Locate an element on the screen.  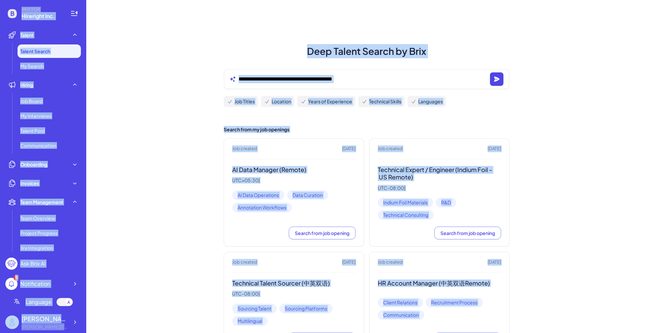
span: Years of Experience is located at coordinates (330, 101).